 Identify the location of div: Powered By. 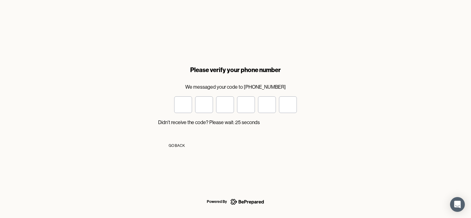
(217, 202).